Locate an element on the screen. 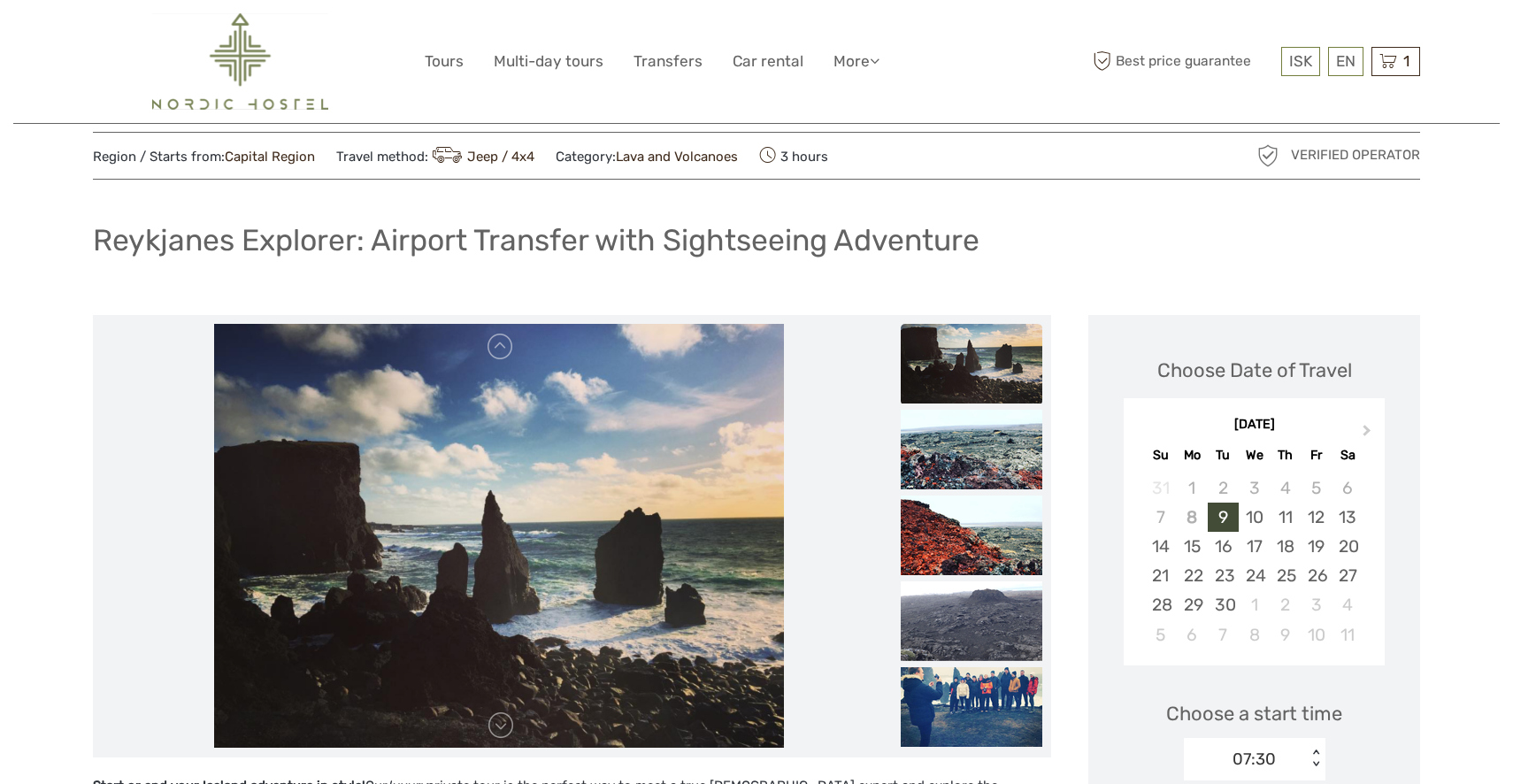 This screenshot has width=1513, height=784. div: Th is located at coordinates (1285, 454).